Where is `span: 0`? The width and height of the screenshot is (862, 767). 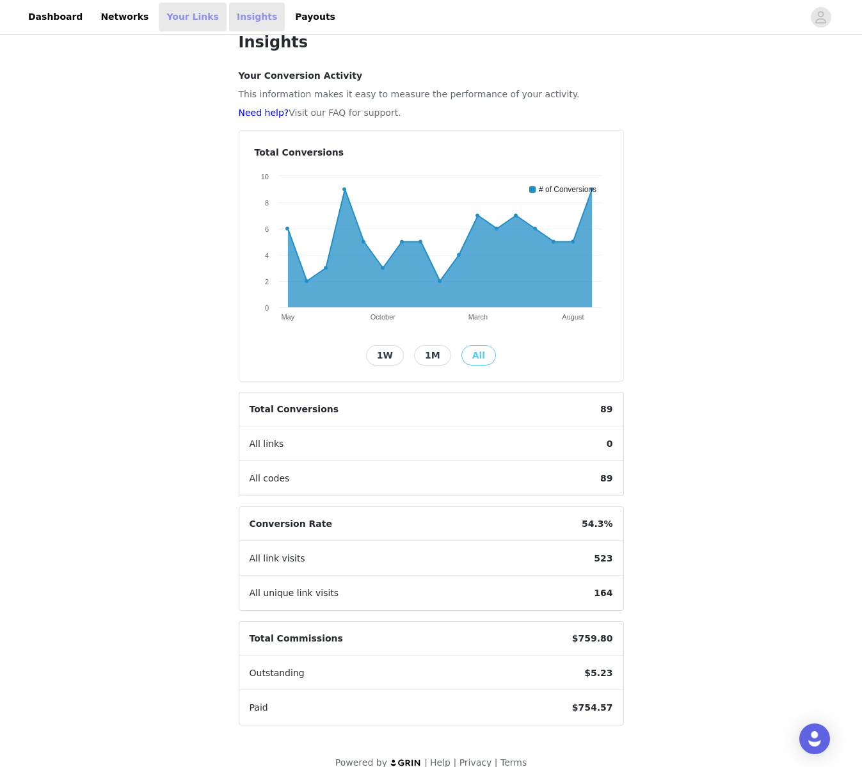 span: 0 is located at coordinates (610, 444).